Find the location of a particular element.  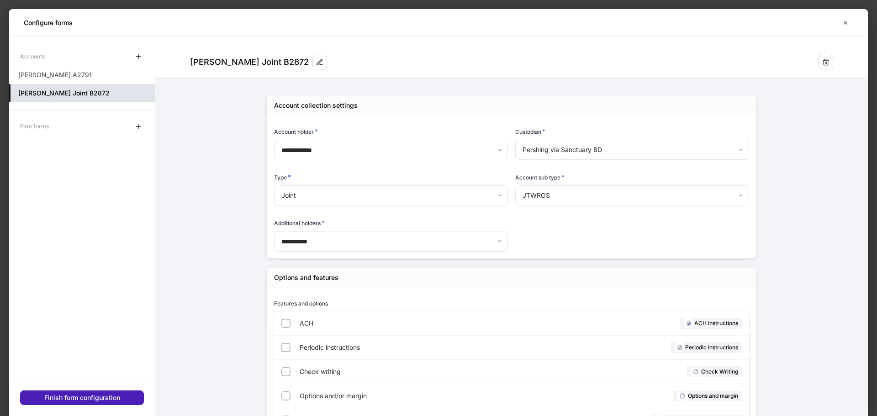

span: Options and/or margin is located at coordinates (406, 396).